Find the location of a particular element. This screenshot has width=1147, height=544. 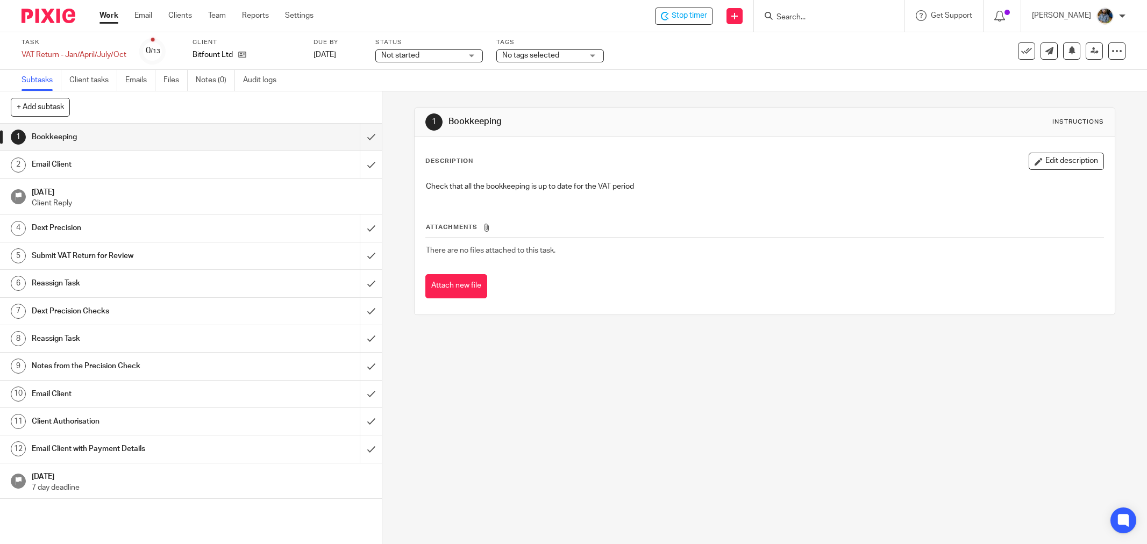

div: 12 is located at coordinates (18, 449).